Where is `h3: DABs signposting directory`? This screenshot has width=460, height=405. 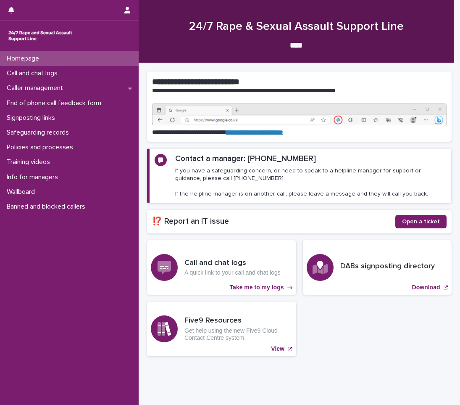 h3: DABs signposting directory is located at coordinates (387, 266).